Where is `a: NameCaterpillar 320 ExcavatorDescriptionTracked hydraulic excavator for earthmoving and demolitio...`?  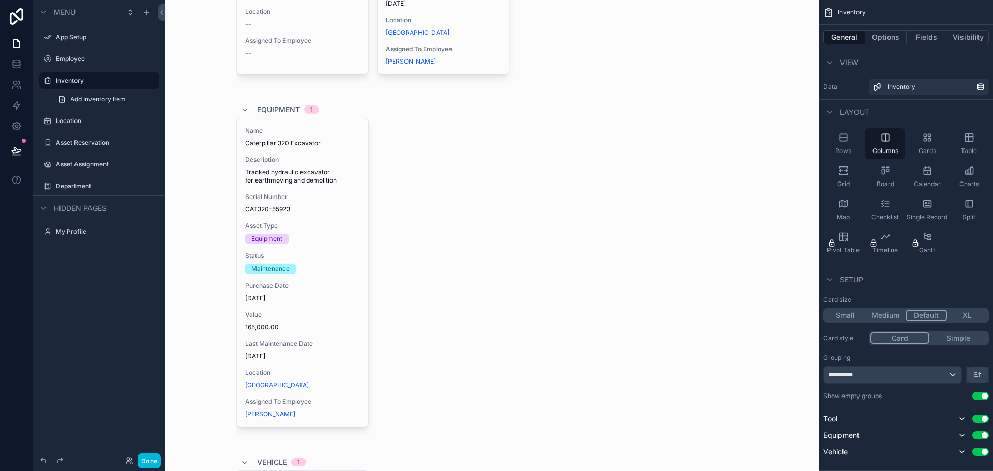
a: NameCaterpillar 320 ExcavatorDescriptionTracked hydraulic excavator for earthmoving and demolitio... is located at coordinates (303, 273).